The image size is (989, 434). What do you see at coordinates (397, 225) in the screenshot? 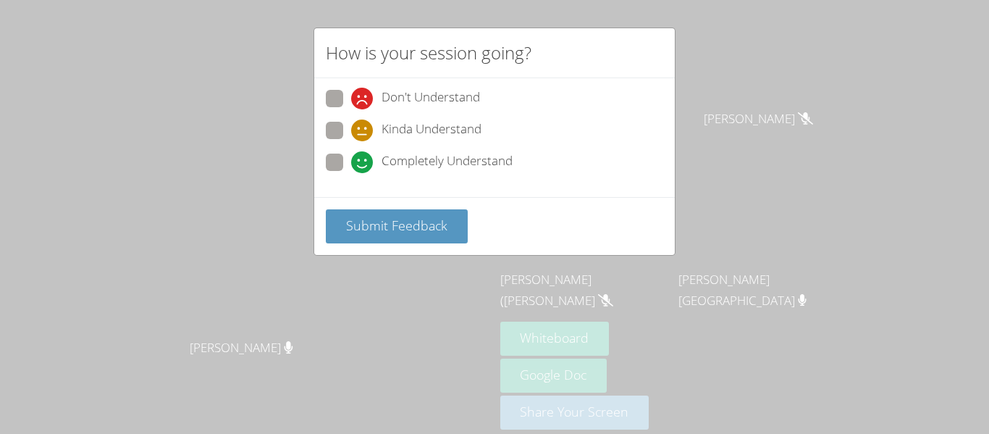
I see `span: Submit Feedback` at bounding box center [397, 225].